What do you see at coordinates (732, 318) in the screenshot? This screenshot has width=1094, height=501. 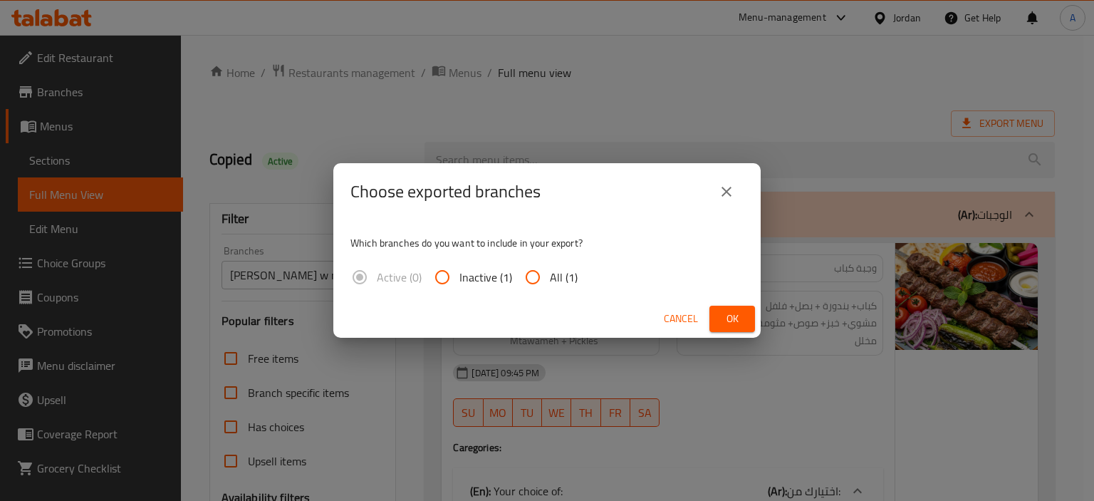 I see `button: Ok` at bounding box center [732, 318].